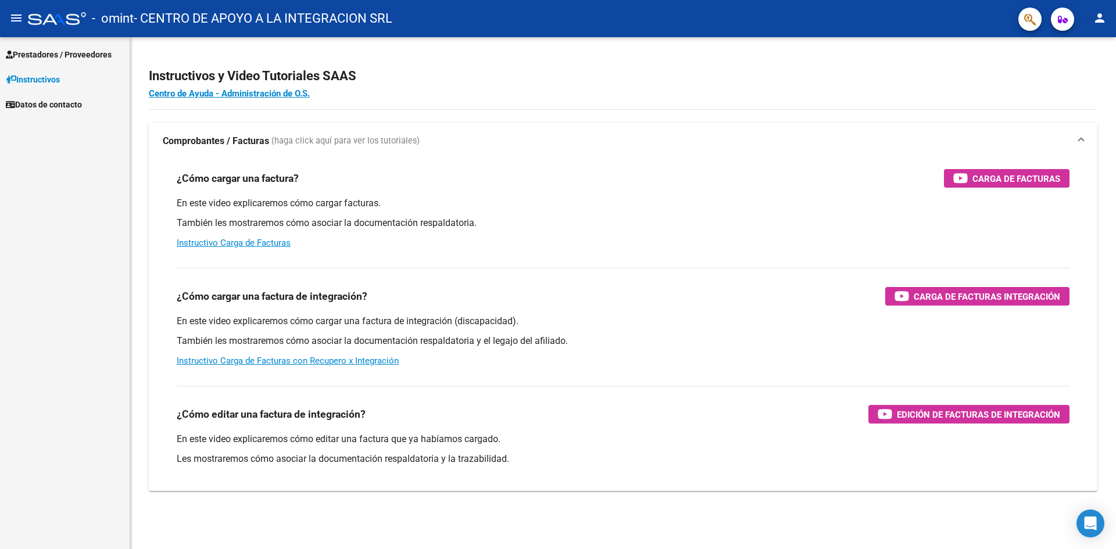 This screenshot has height=549, width=1116. Describe the element at coordinates (623, 141) in the screenshot. I see `mat-expansion-panel-header: Comprobantes / Facturas (haga click aquí para ver los tutoriales)` at that location.